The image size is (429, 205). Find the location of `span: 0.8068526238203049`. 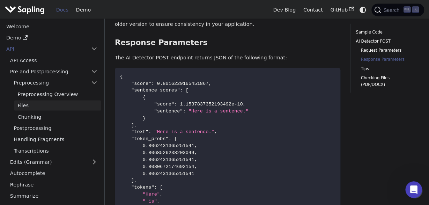

span: 0.8068526238203049 is located at coordinates (168, 152).